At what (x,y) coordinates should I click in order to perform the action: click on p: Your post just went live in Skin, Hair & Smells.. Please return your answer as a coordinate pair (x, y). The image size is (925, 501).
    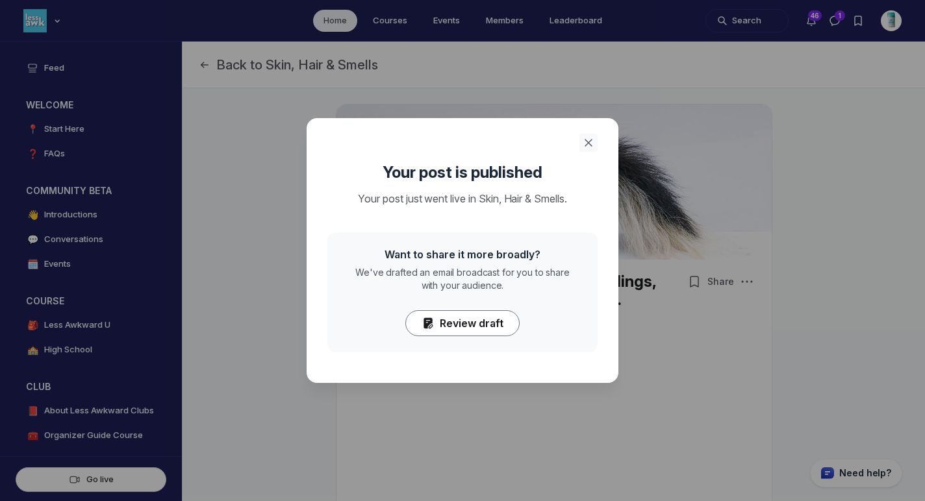
    Looking at the image, I should click on (462, 199).